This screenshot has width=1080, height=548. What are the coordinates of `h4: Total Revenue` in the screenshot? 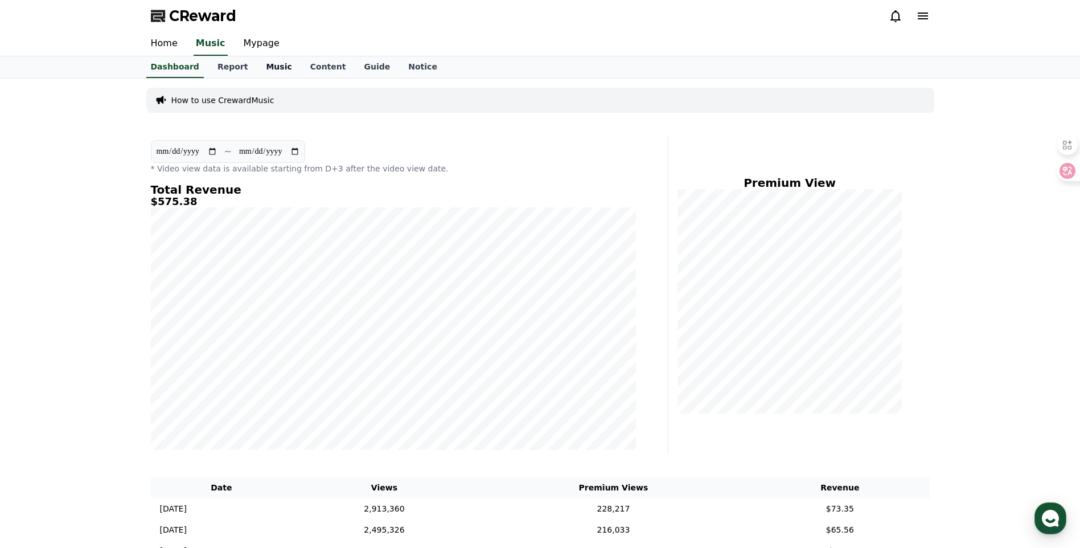 It's located at (394, 190).